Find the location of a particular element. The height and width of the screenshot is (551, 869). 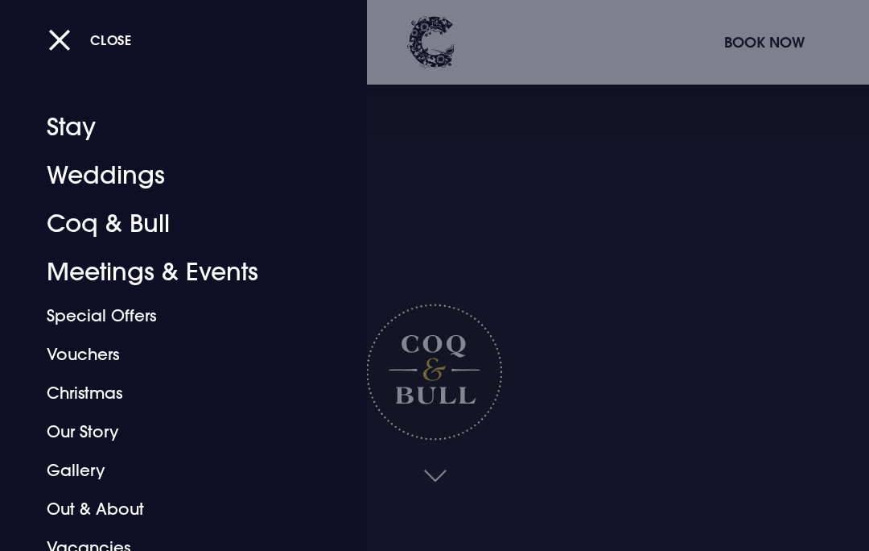

a: Meetings & Events is located at coordinates (172, 272).